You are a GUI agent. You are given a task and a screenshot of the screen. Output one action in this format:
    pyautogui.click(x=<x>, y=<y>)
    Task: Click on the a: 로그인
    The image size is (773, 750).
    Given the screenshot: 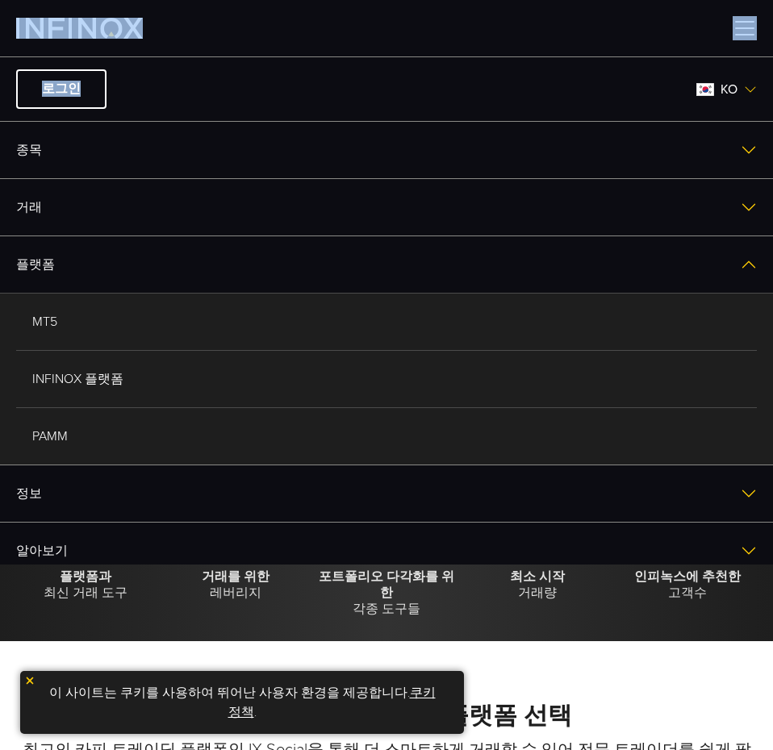 What is the action you would take?
    pyautogui.click(x=61, y=89)
    